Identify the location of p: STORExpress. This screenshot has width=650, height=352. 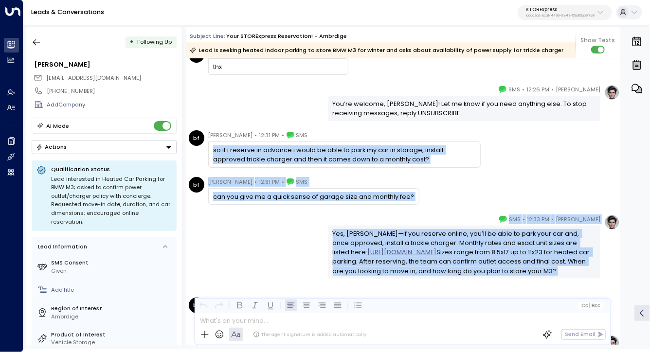
(560, 10).